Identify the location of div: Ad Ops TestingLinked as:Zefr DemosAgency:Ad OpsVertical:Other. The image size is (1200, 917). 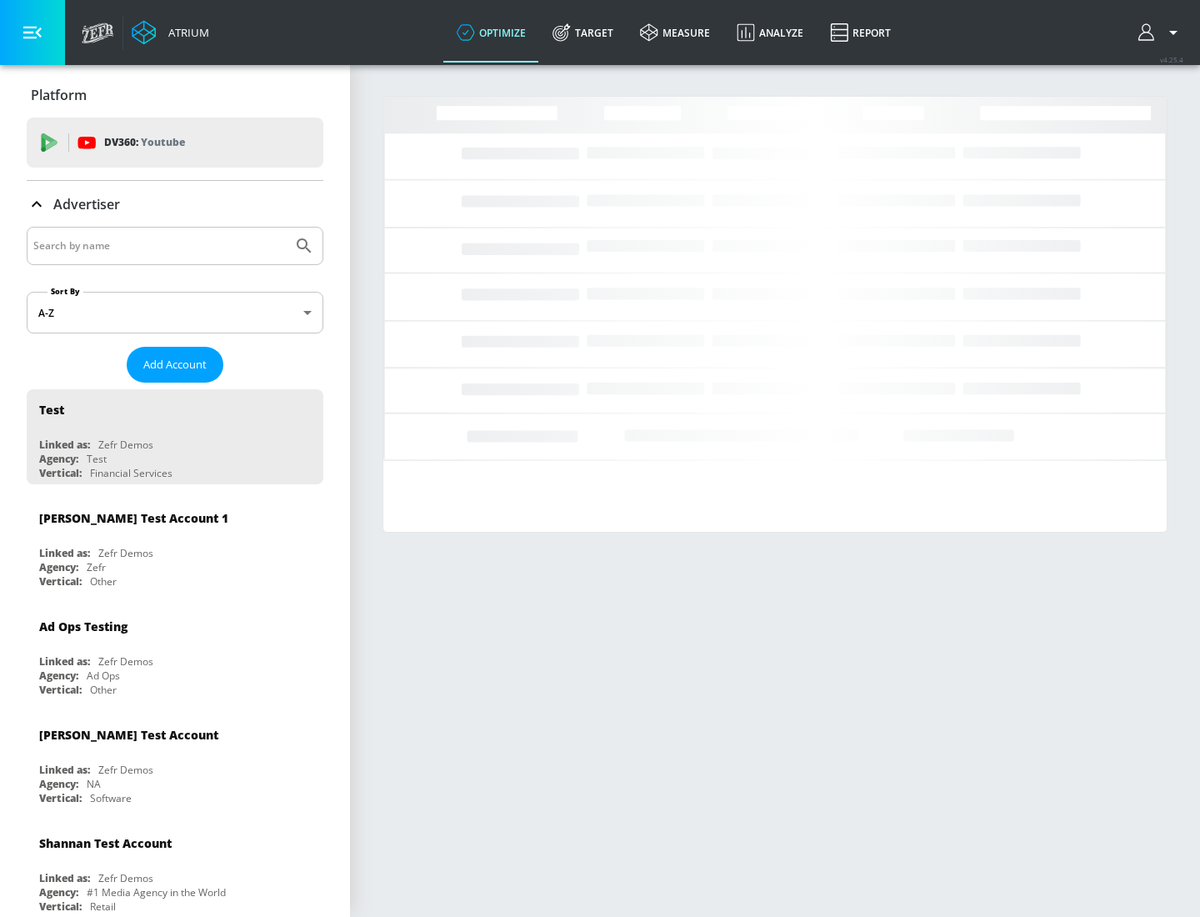
(175, 653).